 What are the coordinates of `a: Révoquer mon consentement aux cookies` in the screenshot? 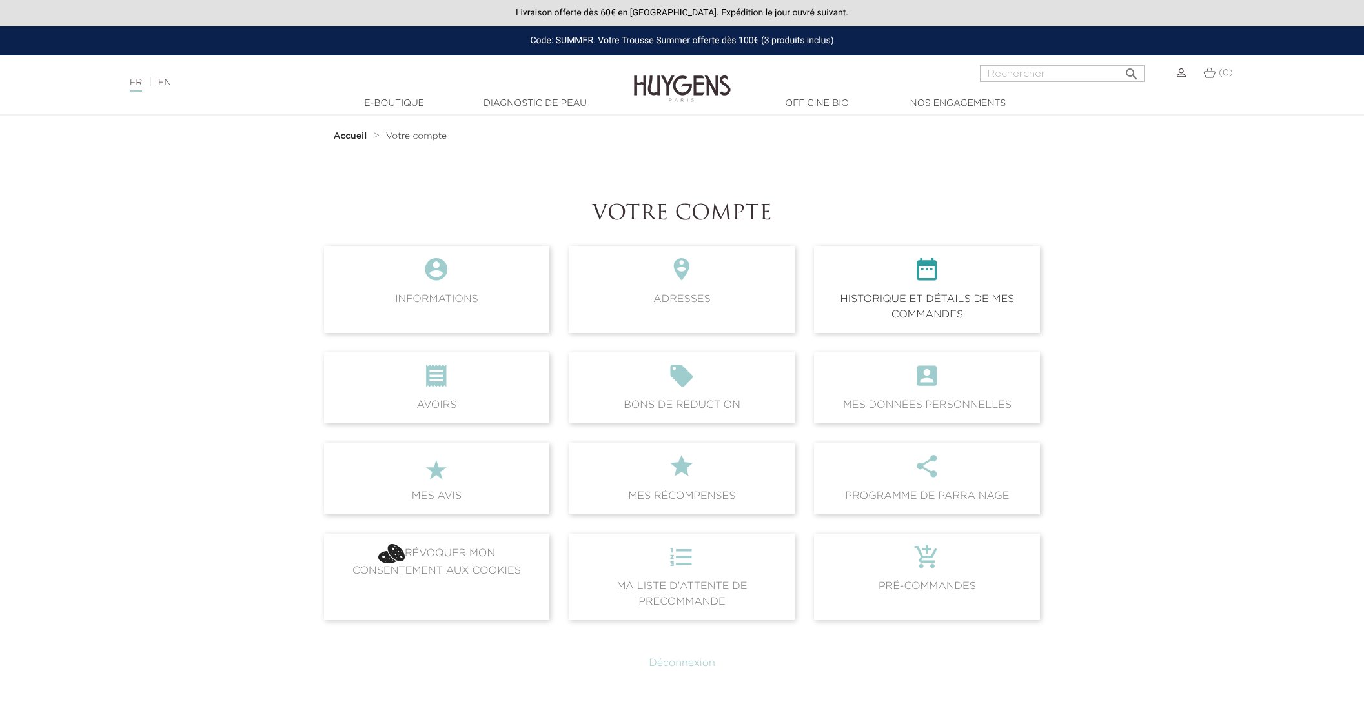 It's located at (437, 577).